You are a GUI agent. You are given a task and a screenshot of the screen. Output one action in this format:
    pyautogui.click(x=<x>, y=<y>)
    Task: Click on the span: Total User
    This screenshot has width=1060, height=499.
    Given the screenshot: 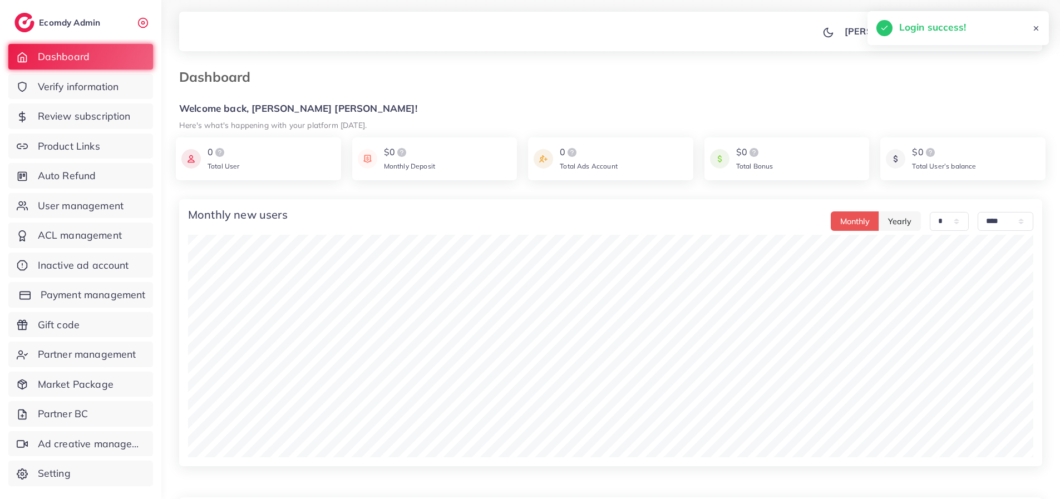 What is the action you would take?
    pyautogui.click(x=224, y=166)
    